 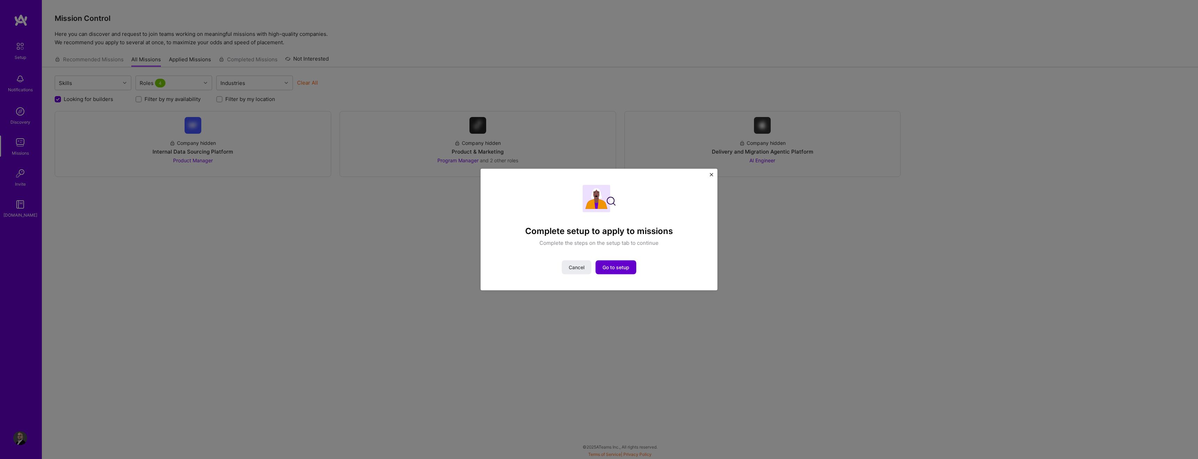 I want to click on button: Cancel, so click(x=577, y=267).